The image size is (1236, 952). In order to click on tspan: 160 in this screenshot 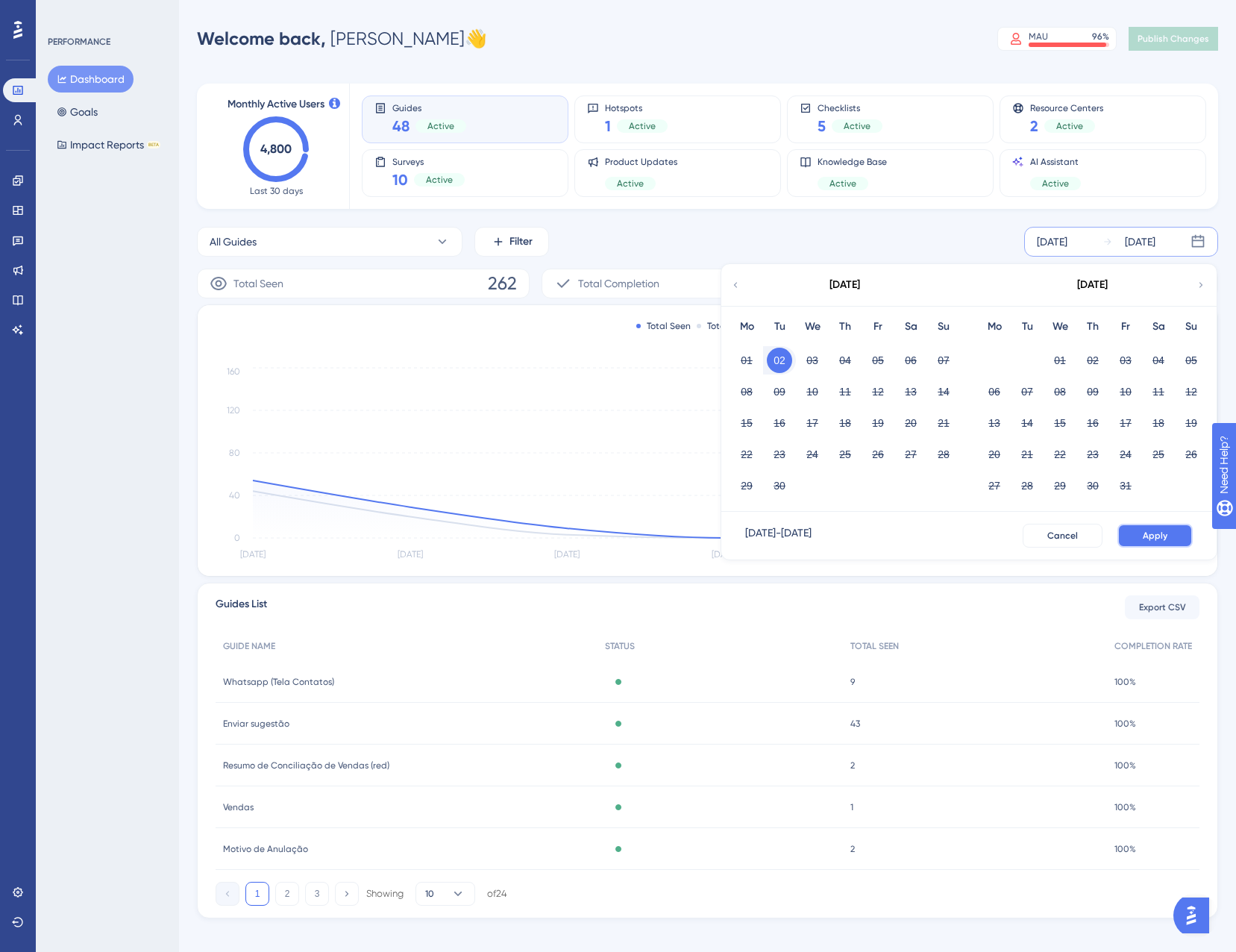, I will do `click(234, 371)`.